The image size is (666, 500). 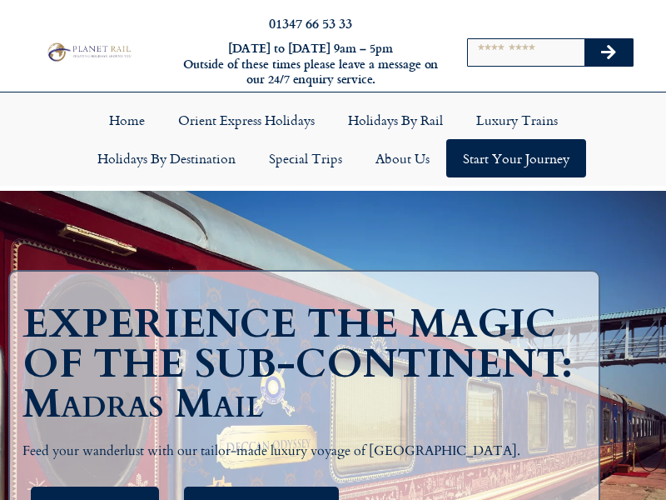 What do you see at coordinates (311, 22) in the screenshot?
I see `a: 01347 66 53 33` at bounding box center [311, 22].